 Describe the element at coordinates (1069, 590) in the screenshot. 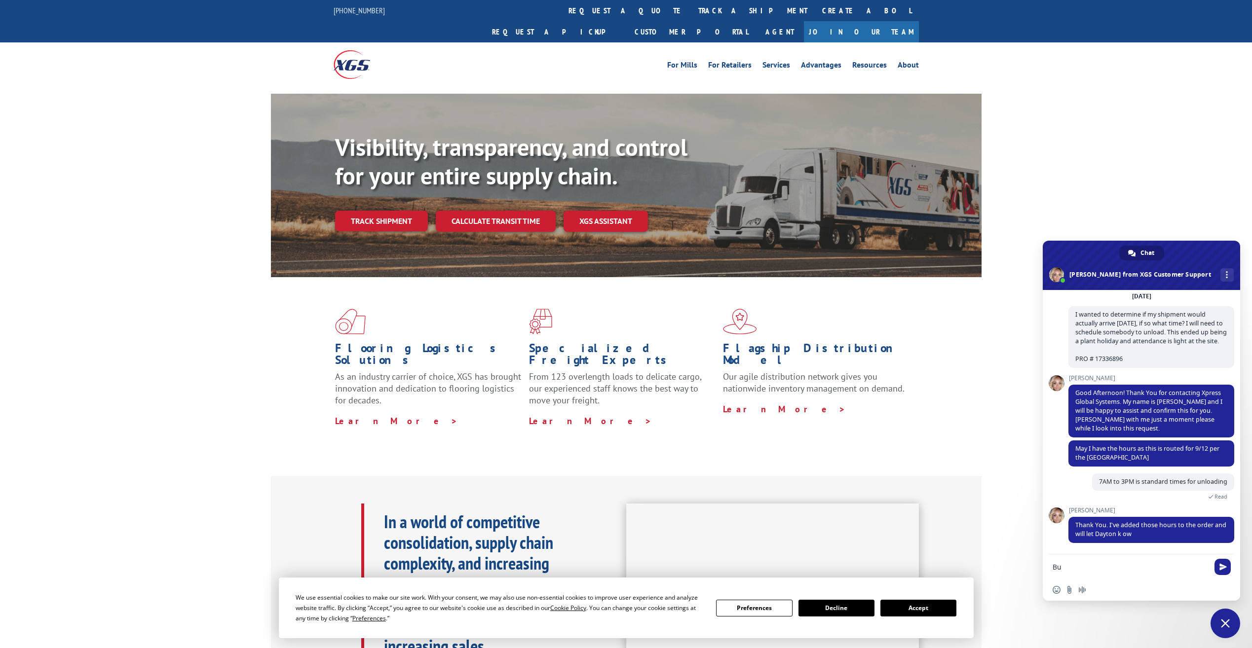

I see `span: Send a file` at that location.